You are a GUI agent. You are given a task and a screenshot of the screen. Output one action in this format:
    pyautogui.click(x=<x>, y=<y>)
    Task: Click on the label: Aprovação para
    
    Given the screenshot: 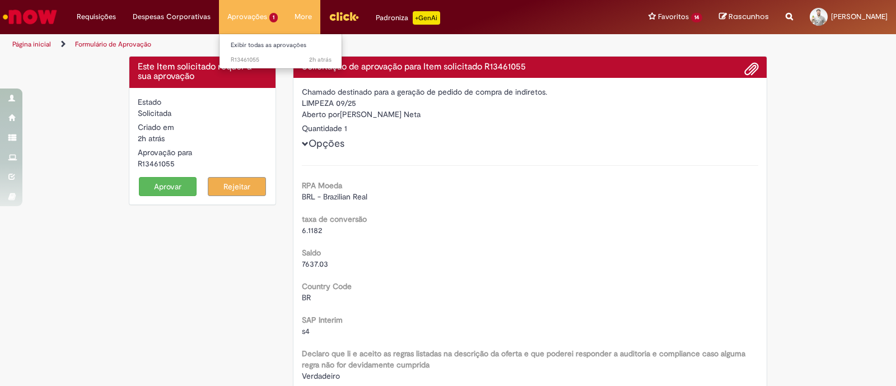 What is the action you would take?
    pyautogui.click(x=165, y=152)
    